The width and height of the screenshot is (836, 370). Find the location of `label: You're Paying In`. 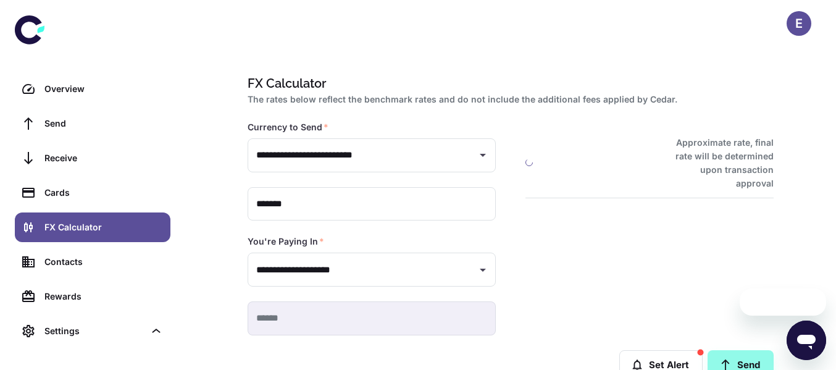

label: You're Paying In is located at coordinates (286, 241).